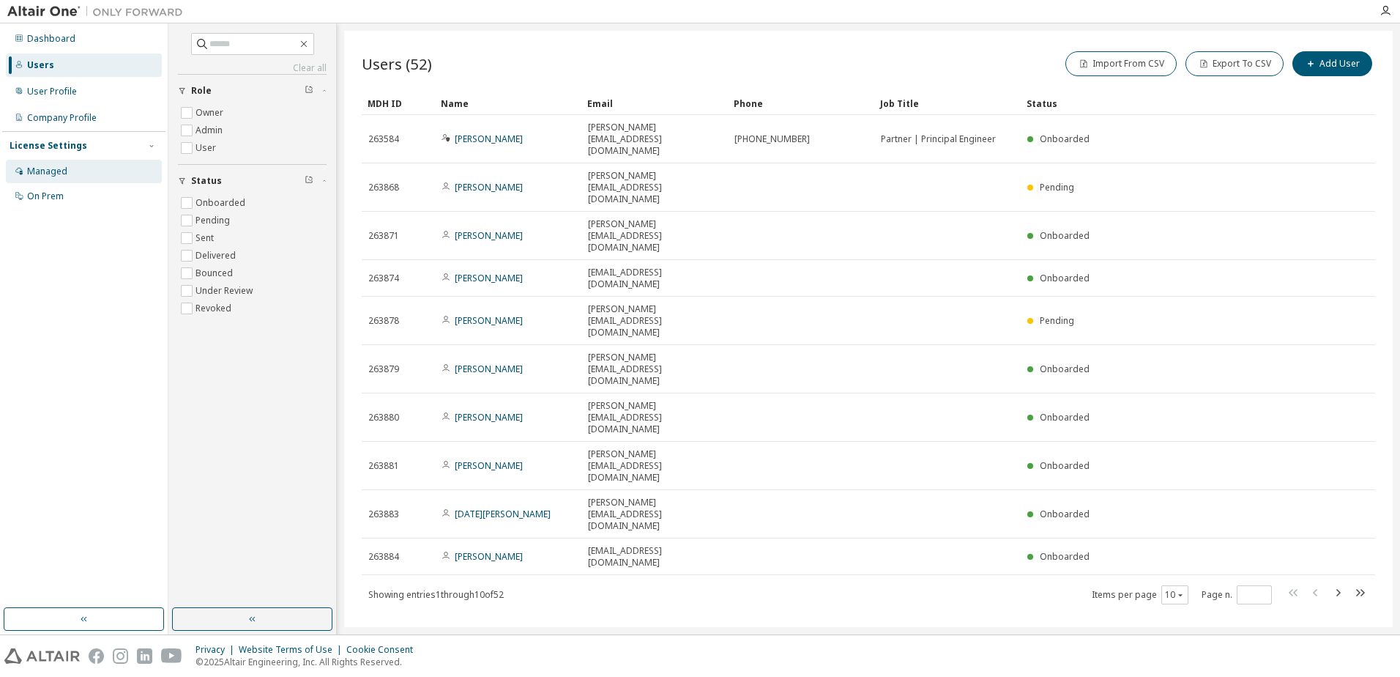 Image resolution: width=1400 pixels, height=677 pixels. Describe the element at coordinates (948, 103) in the screenshot. I see `div: Job Title` at that location.